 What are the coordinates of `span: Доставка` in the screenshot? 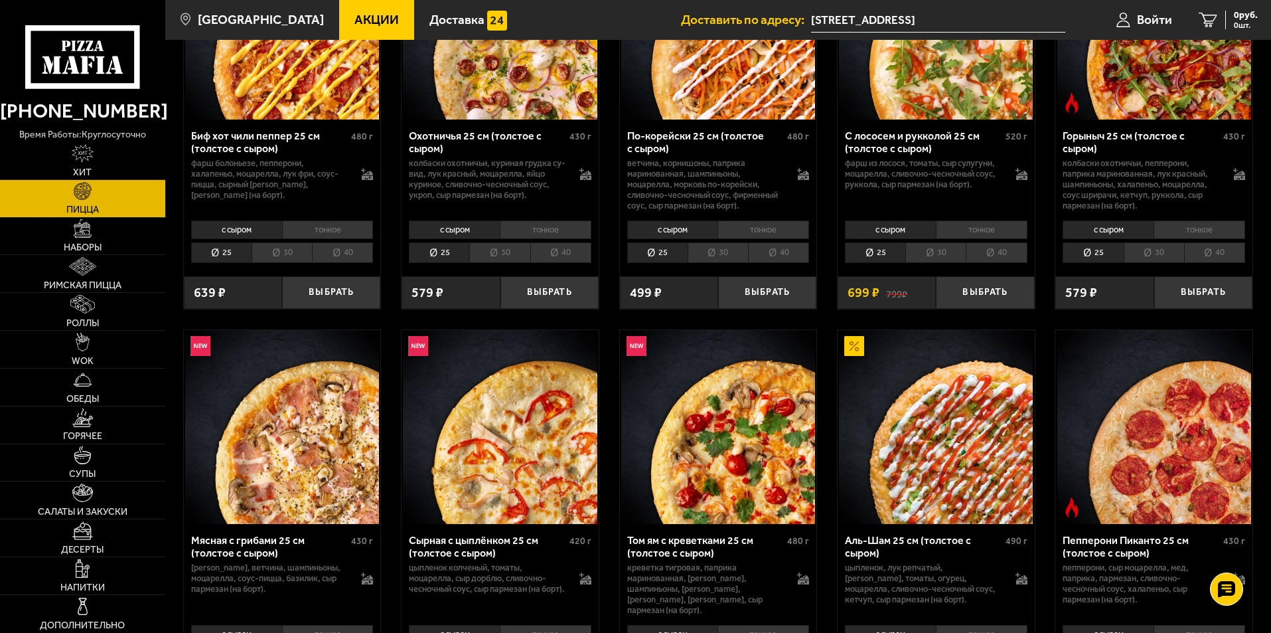 It's located at (457, 19).